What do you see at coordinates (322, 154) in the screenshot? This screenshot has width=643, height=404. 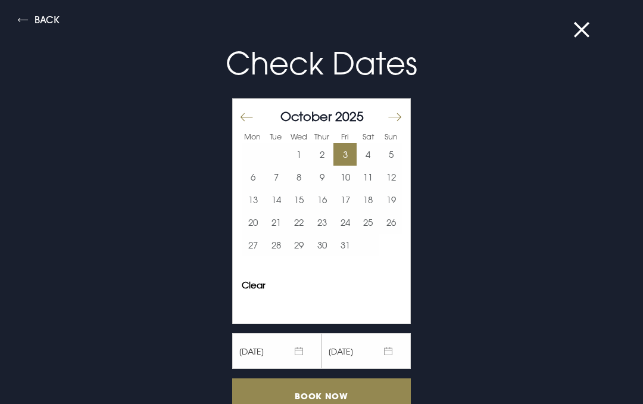 I see `button: 2` at bounding box center [322, 154].